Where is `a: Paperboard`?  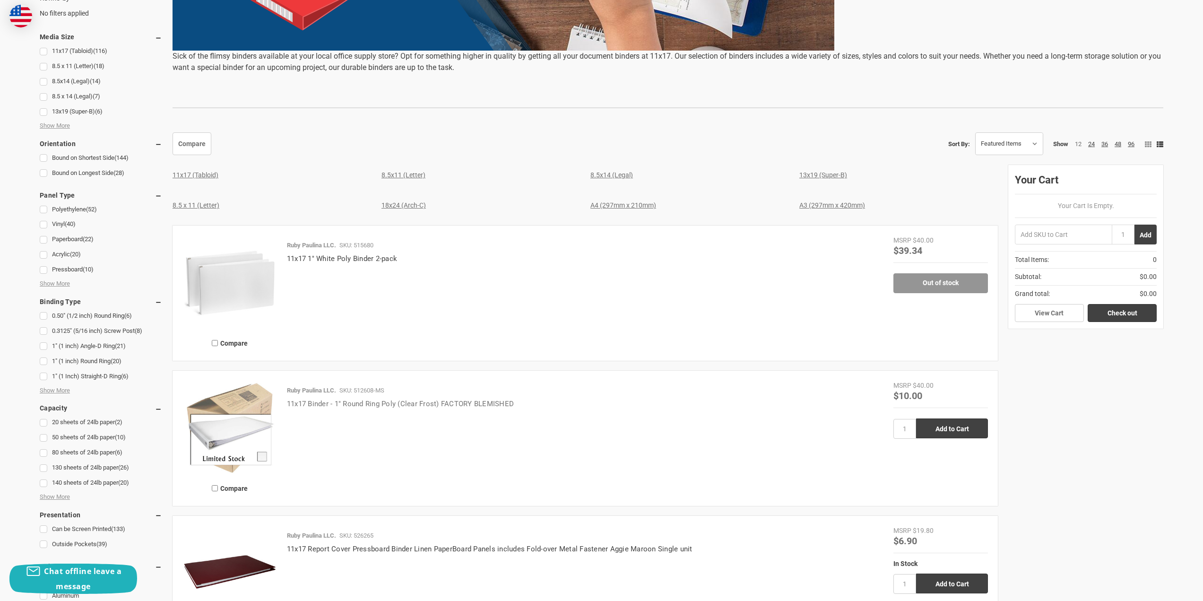 a: Paperboard is located at coordinates (101, 239).